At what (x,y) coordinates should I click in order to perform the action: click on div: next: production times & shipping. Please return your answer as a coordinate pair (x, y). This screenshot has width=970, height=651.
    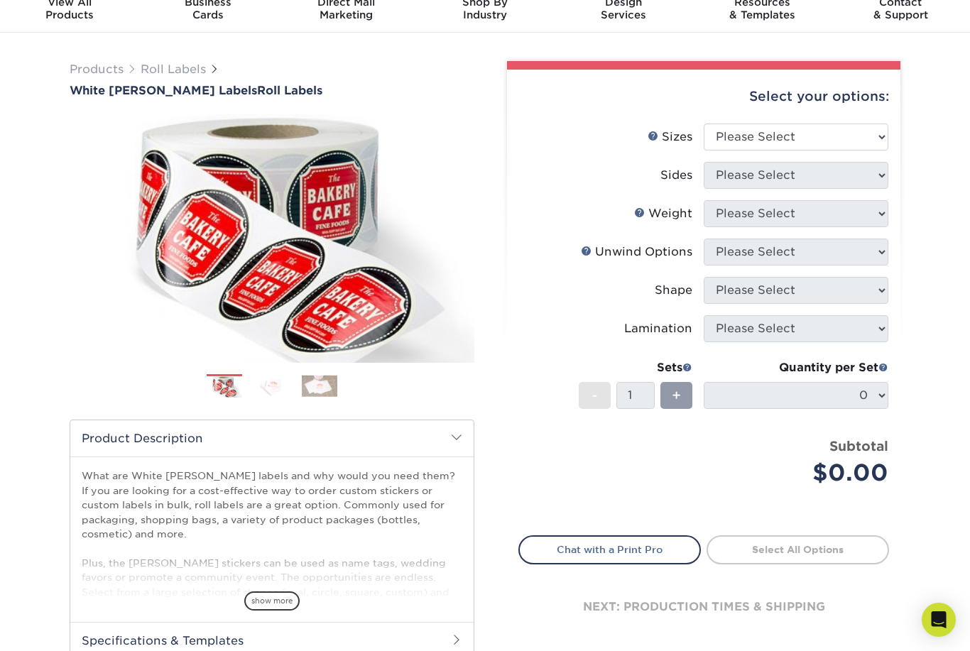
    Looking at the image, I should click on (703, 607).